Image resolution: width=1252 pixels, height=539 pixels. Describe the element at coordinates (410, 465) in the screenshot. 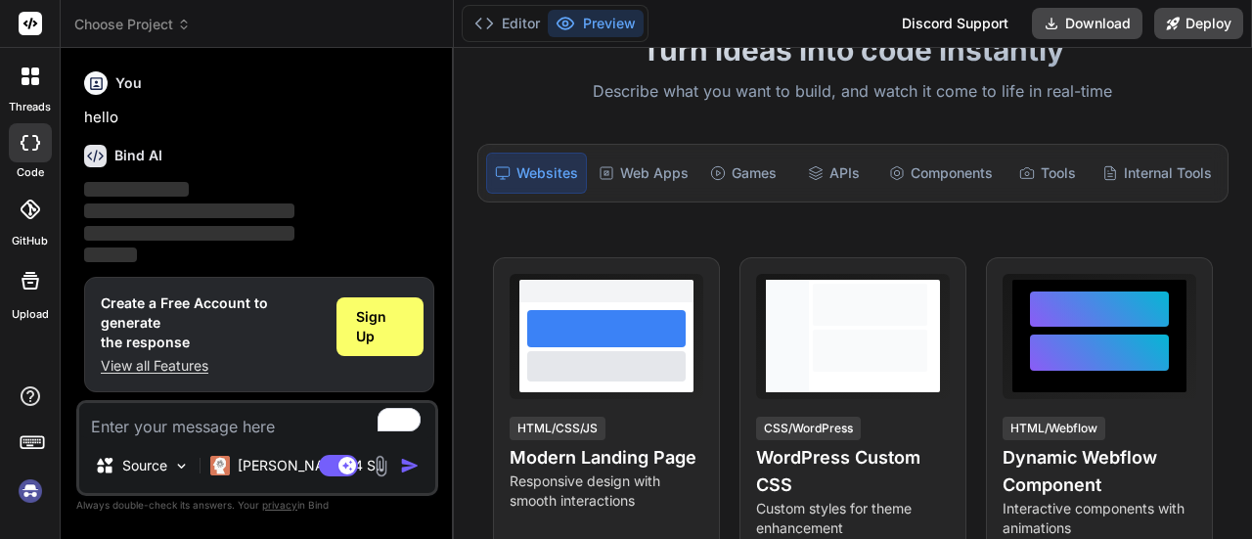

I see `img: icon` at that location.